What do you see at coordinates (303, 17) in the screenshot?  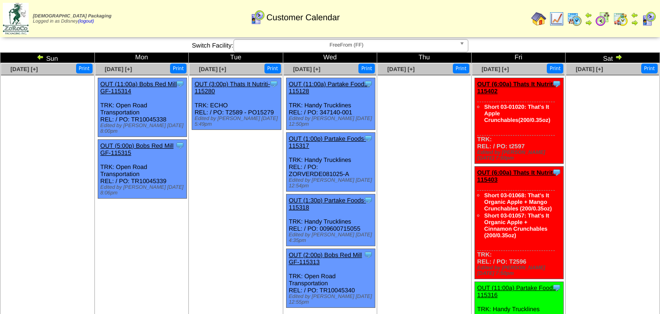 I see `span: Customer Calendar` at bounding box center [303, 17].